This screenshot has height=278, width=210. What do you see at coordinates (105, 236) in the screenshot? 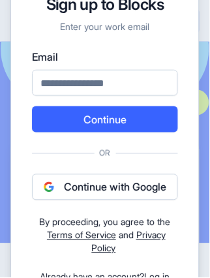
I see `div: and` at bounding box center [105, 236].